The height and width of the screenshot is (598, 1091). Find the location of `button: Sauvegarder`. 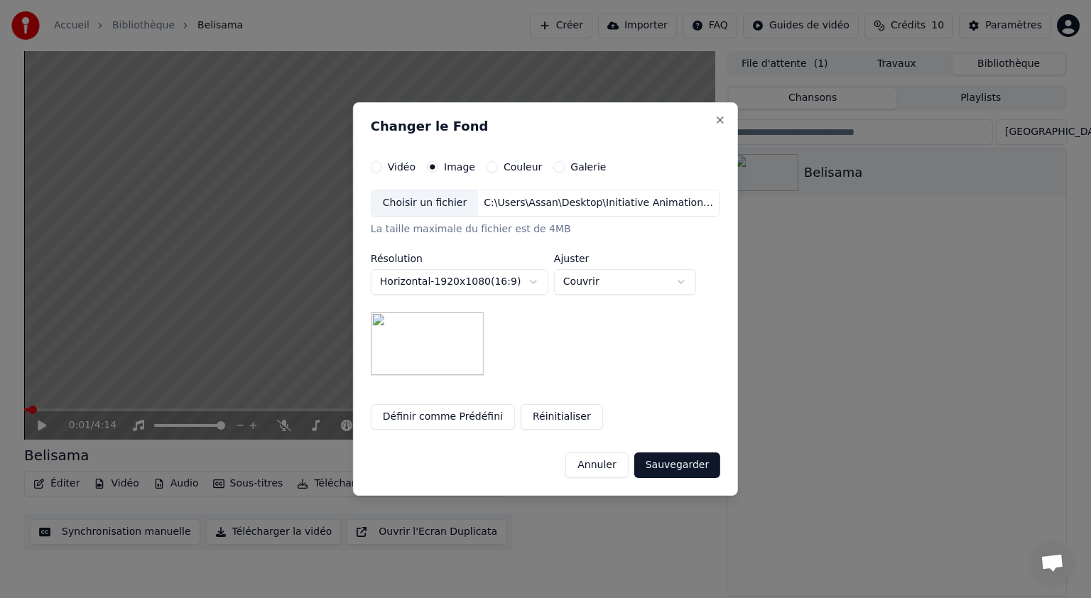

button: Sauvegarder is located at coordinates (677, 465).